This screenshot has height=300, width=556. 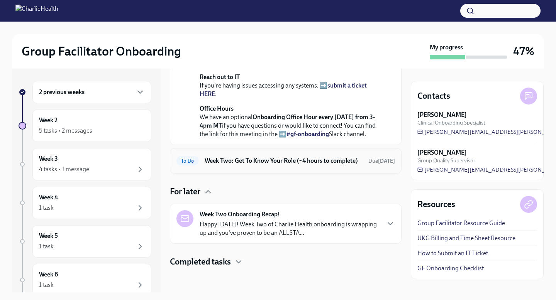 What do you see at coordinates (101, 51) in the screenshot?
I see `h2: Group Facilitator Onboarding` at bounding box center [101, 51].